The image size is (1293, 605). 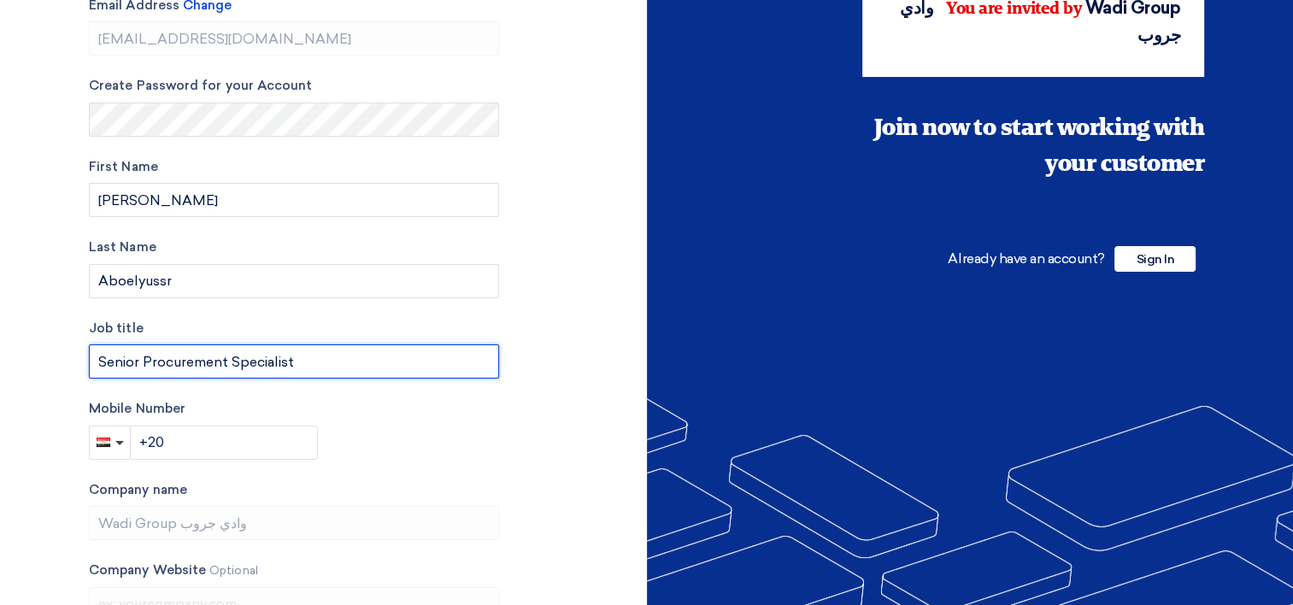 What do you see at coordinates (294, 408) in the screenshot?
I see `label: Mobile Number` at bounding box center [294, 408].